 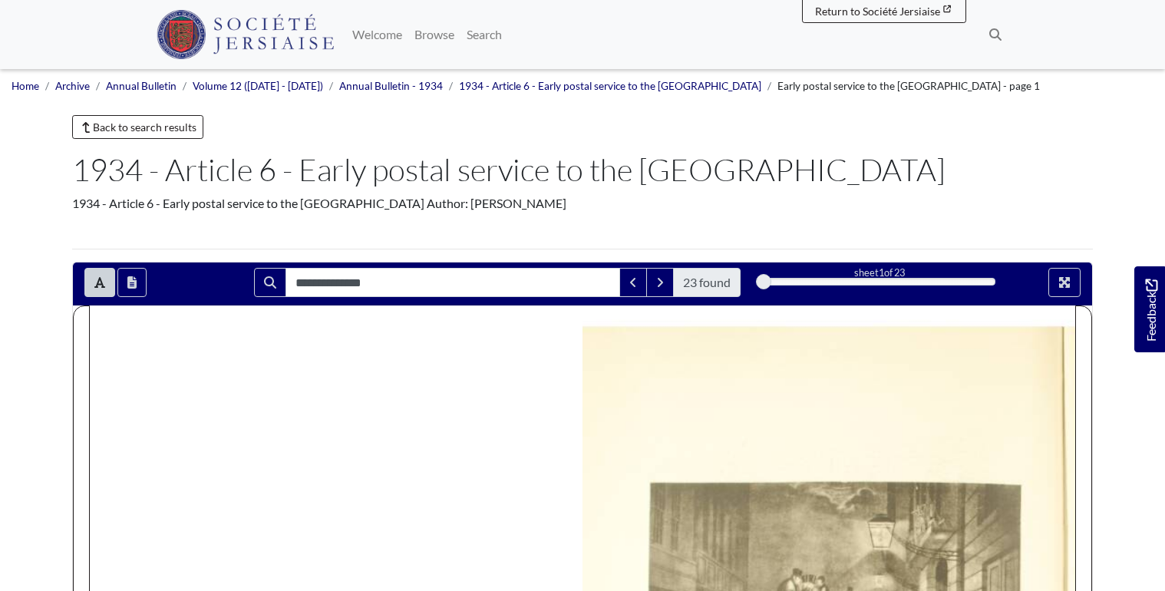 I want to click on a: Annual Bulletin - 1934, so click(x=391, y=86).